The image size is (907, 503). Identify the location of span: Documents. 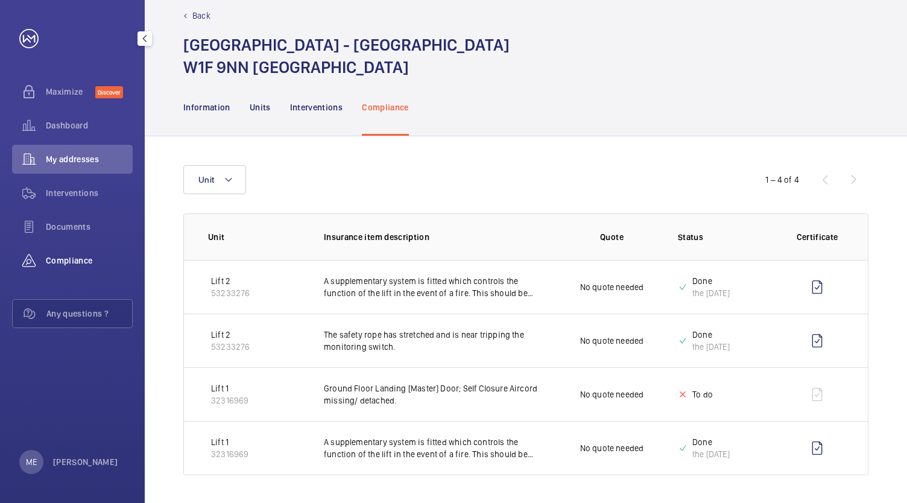
(89, 227).